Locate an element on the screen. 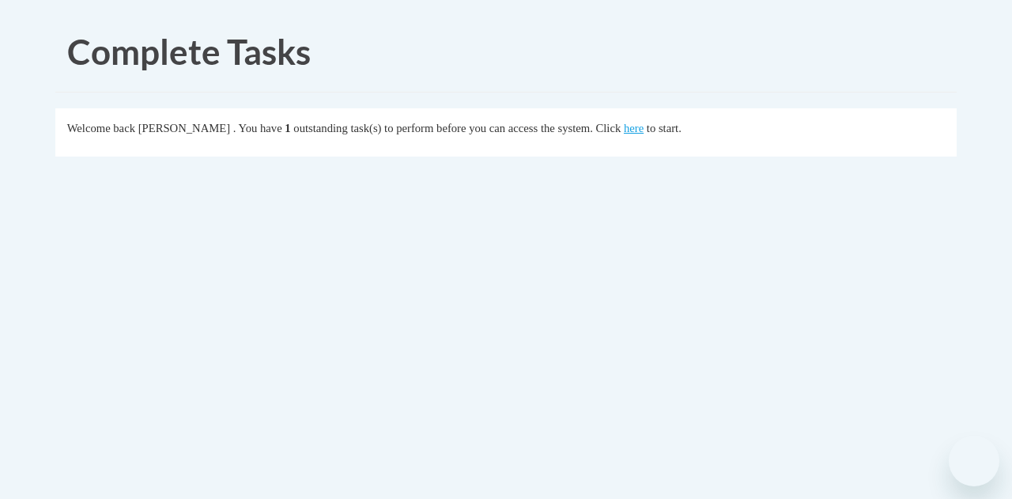 The height and width of the screenshot is (499, 1012). span: Complete Tasks is located at coordinates (189, 51).